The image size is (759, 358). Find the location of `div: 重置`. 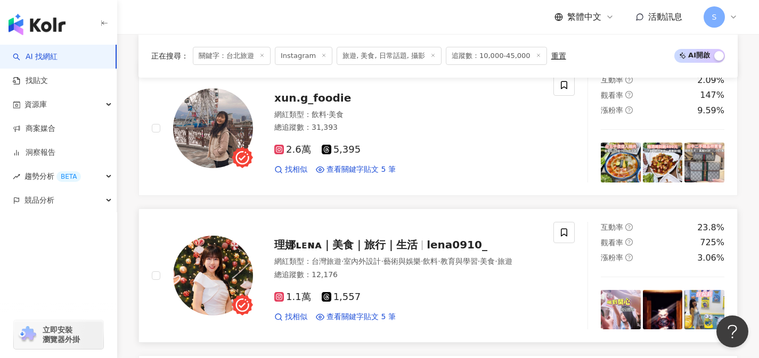

div: 重置 is located at coordinates (559, 56).